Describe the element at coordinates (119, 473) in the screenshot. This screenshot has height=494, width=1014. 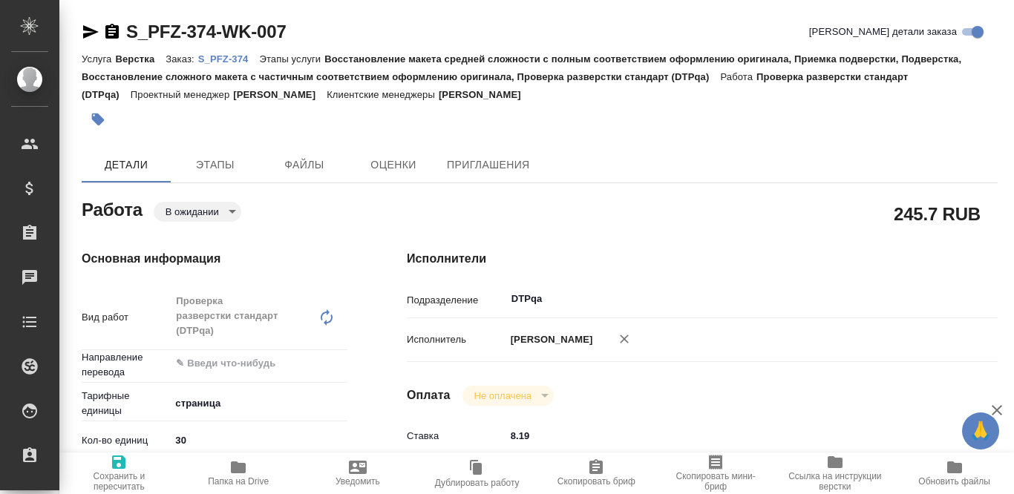
I see `button: Сохранить и пересчитать` at that location.